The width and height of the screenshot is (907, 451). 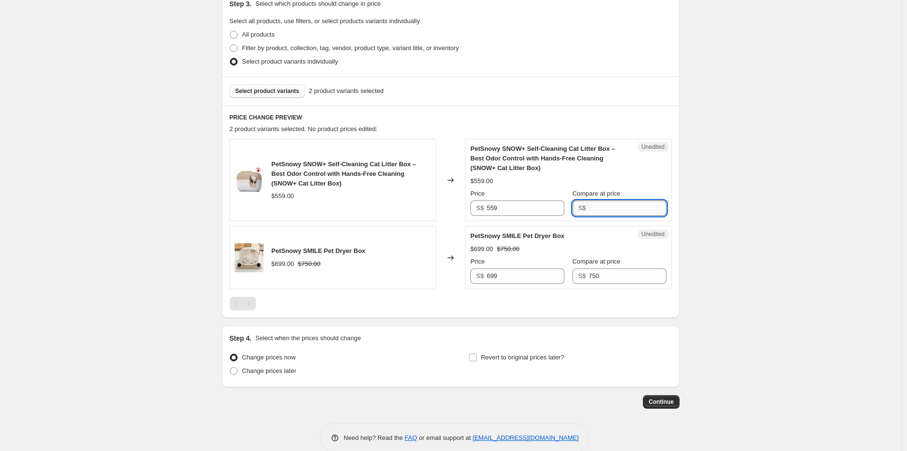 What do you see at coordinates (308, 338) in the screenshot?
I see `p: Select when the prices should change` at bounding box center [308, 338].